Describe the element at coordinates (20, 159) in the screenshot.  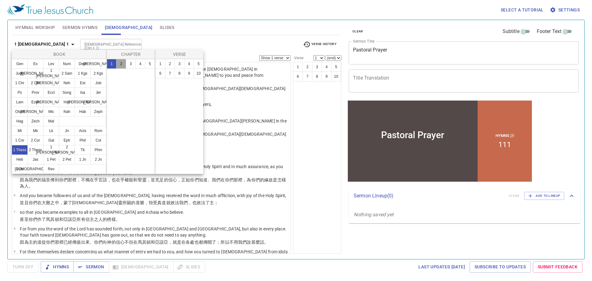
I see `button: Heb` at that location.